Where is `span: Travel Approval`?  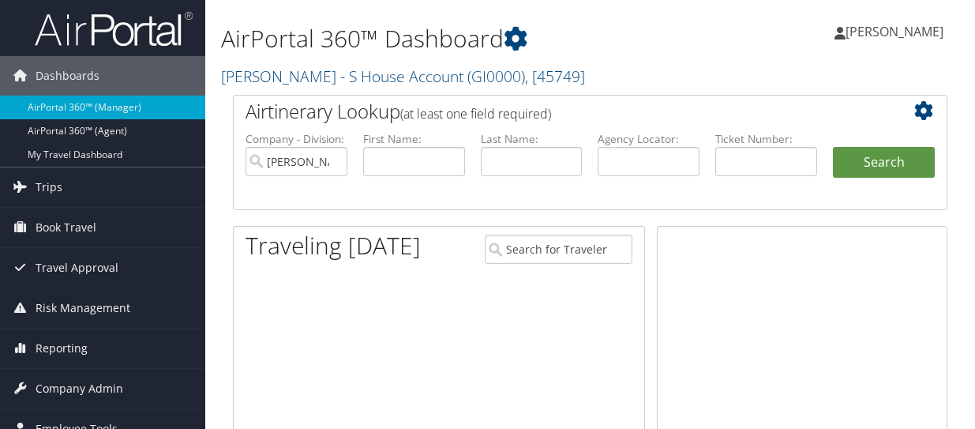
span: Travel Approval is located at coordinates (77, 268).